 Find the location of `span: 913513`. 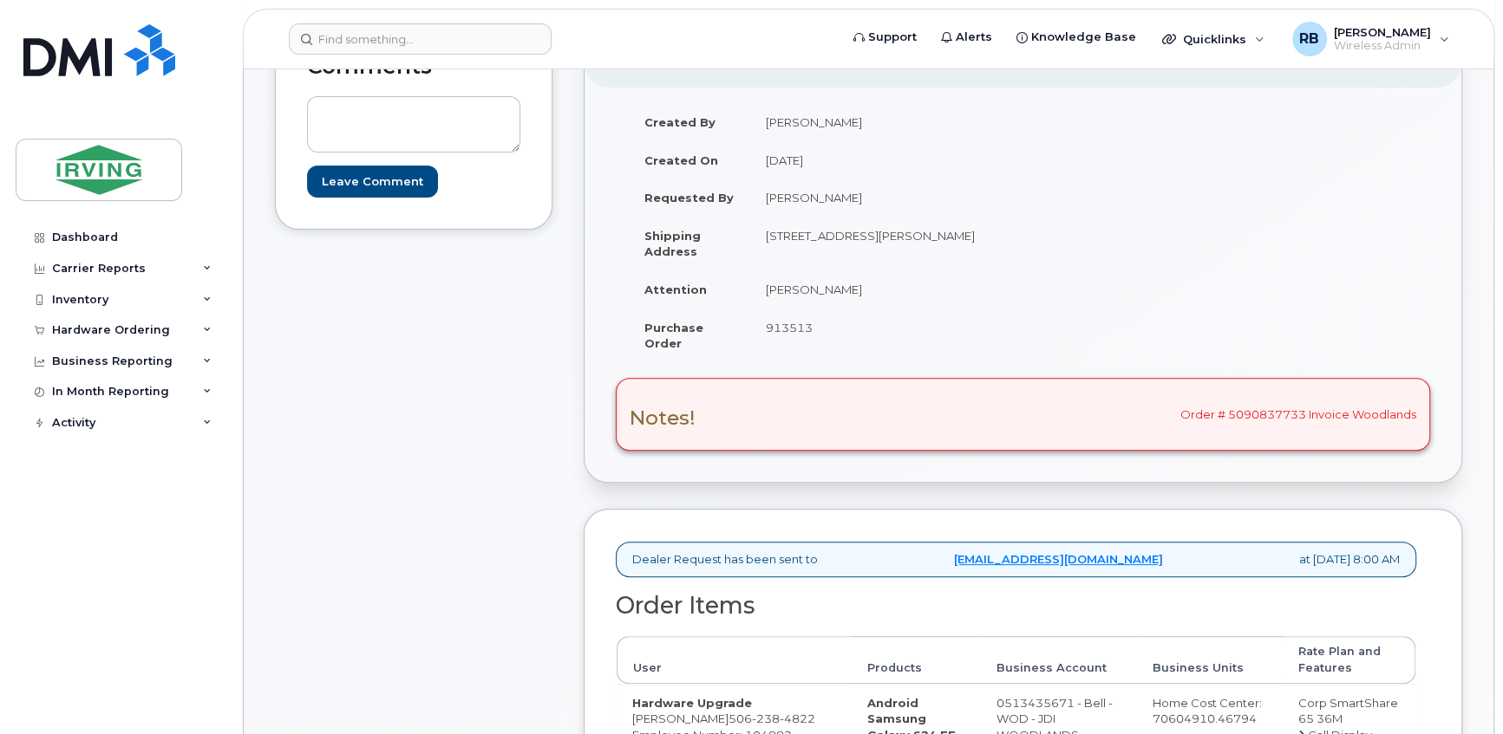

span: 913513 is located at coordinates (789, 328).